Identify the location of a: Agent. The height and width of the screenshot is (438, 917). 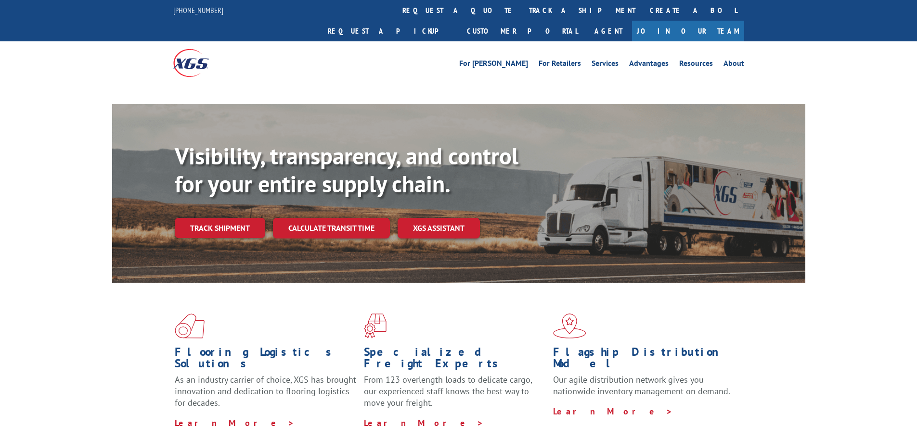
(608, 31).